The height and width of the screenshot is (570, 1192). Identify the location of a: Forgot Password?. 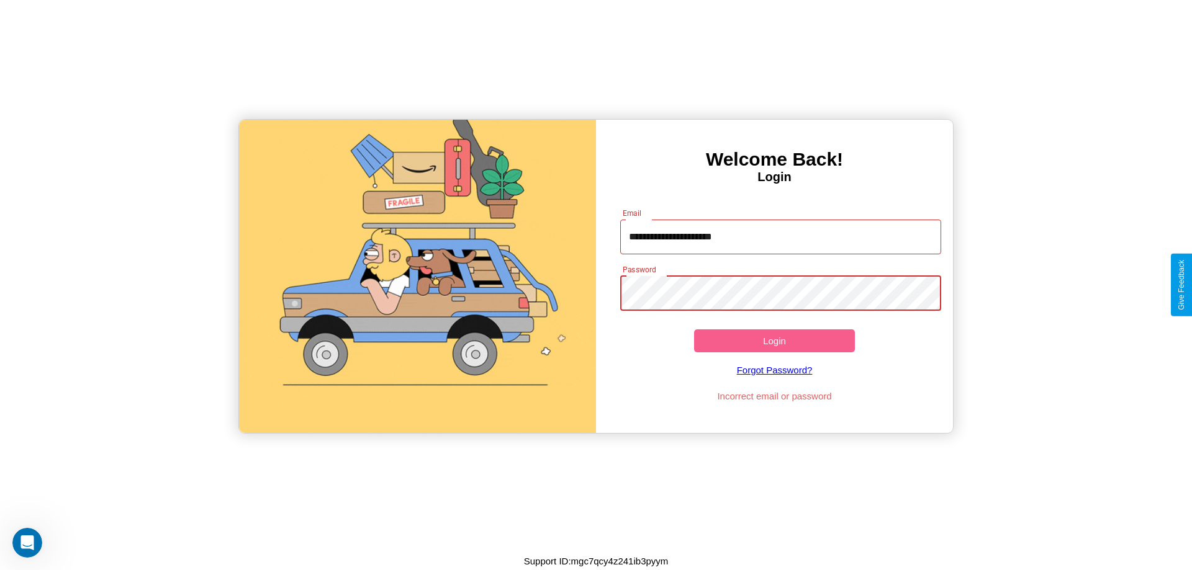
(775, 370).